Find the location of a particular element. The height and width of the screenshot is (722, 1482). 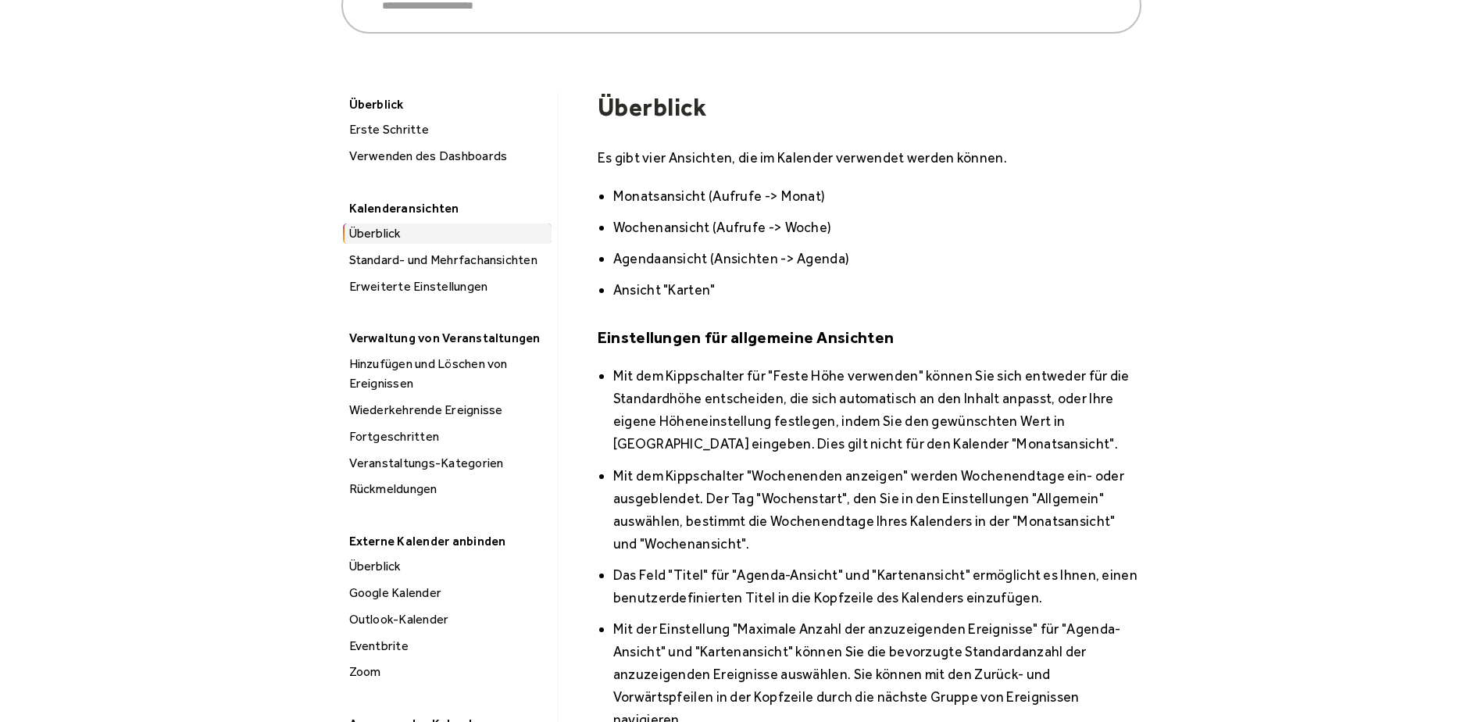

a: Eventbrite is located at coordinates (447, 646).